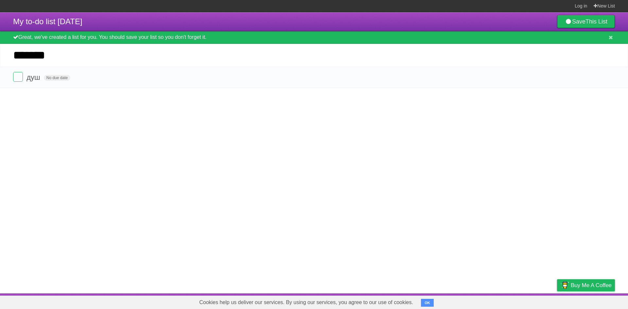 The width and height of the screenshot is (628, 309). What do you see at coordinates (34, 77) in the screenshot?
I see `span: душ` at bounding box center [34, 77].